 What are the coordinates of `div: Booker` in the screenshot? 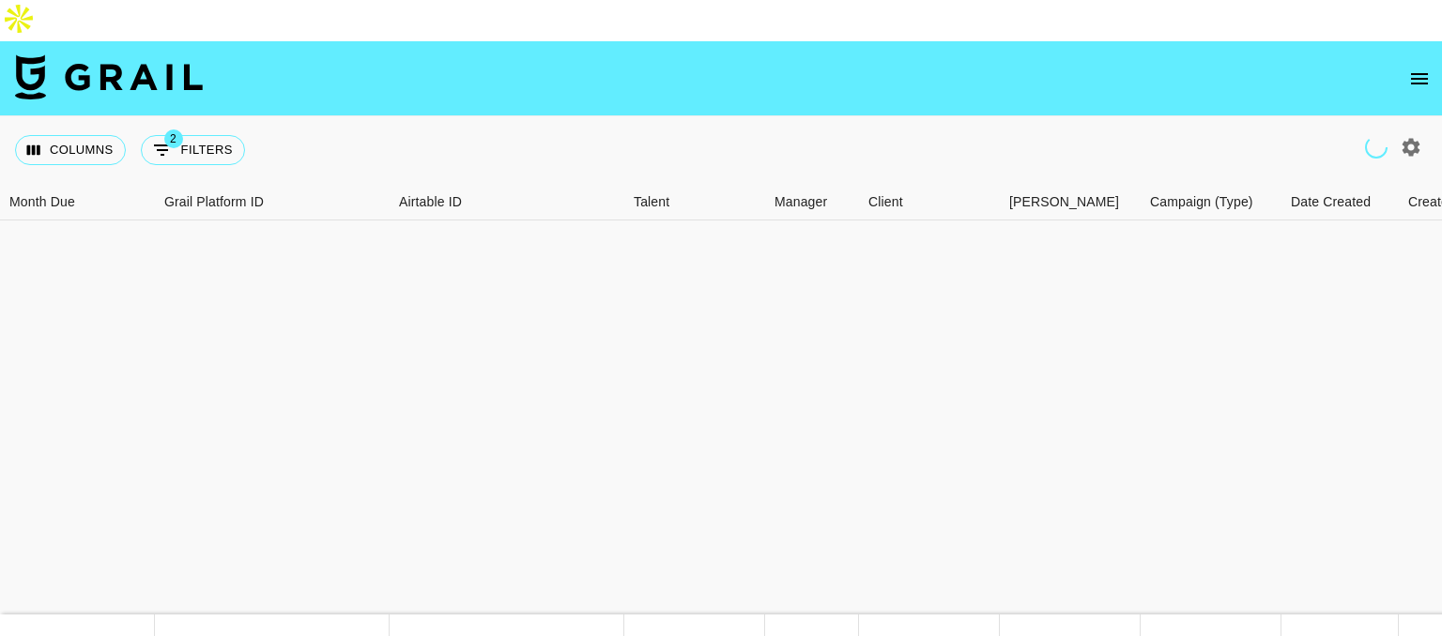 It's located at (1070, 202).